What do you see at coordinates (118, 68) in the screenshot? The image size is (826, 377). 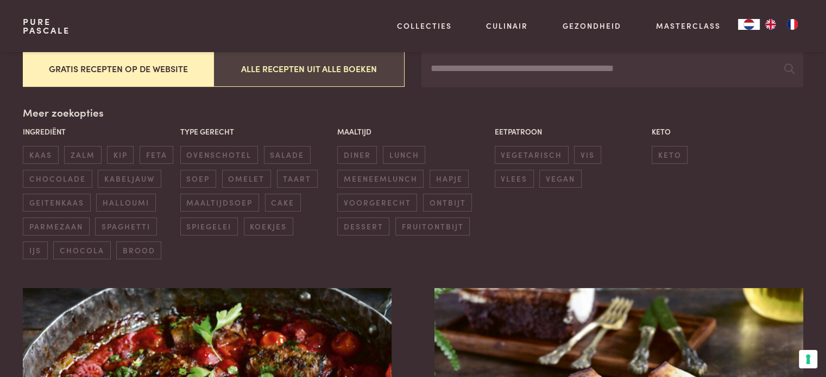 I see `button: Gratis recepten op de website` at bounding box center [118, 68].